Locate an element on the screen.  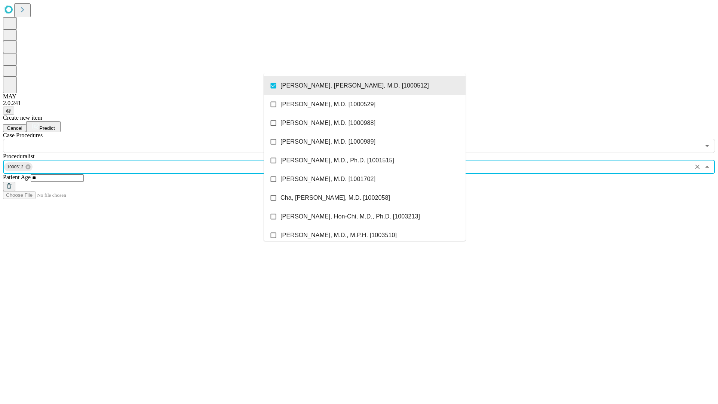
button: Predict is located at coordinates (43, 126).